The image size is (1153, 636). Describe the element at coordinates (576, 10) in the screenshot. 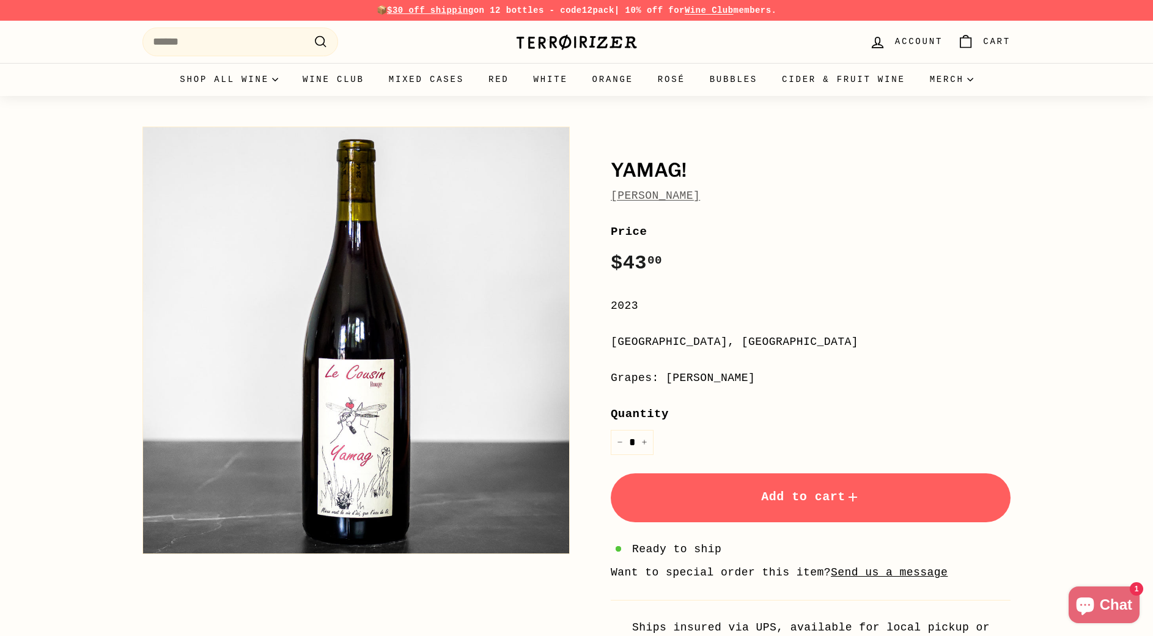

I see `p: 📦 on 12 bottles - code | 10% off for members.` at that location.